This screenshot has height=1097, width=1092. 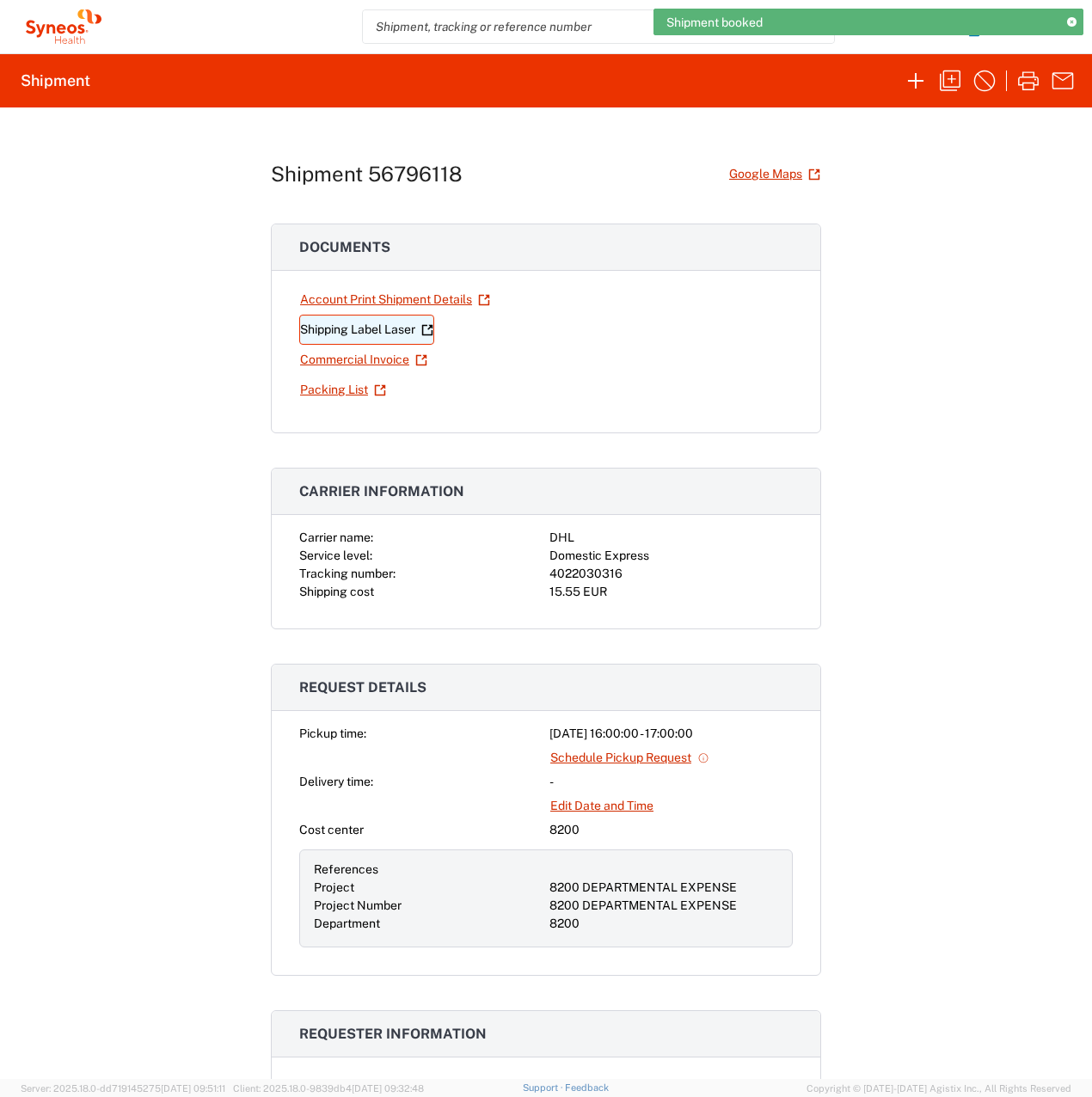 I want to click on a: Packing List, so click(x=343, y=389).